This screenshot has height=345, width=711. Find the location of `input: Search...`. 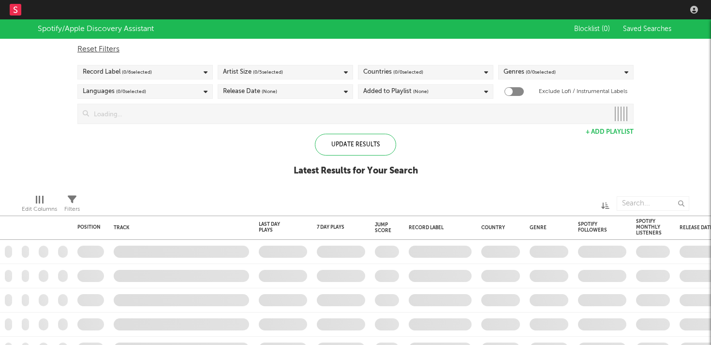

input: Search... is located at coordinates (653, 203).